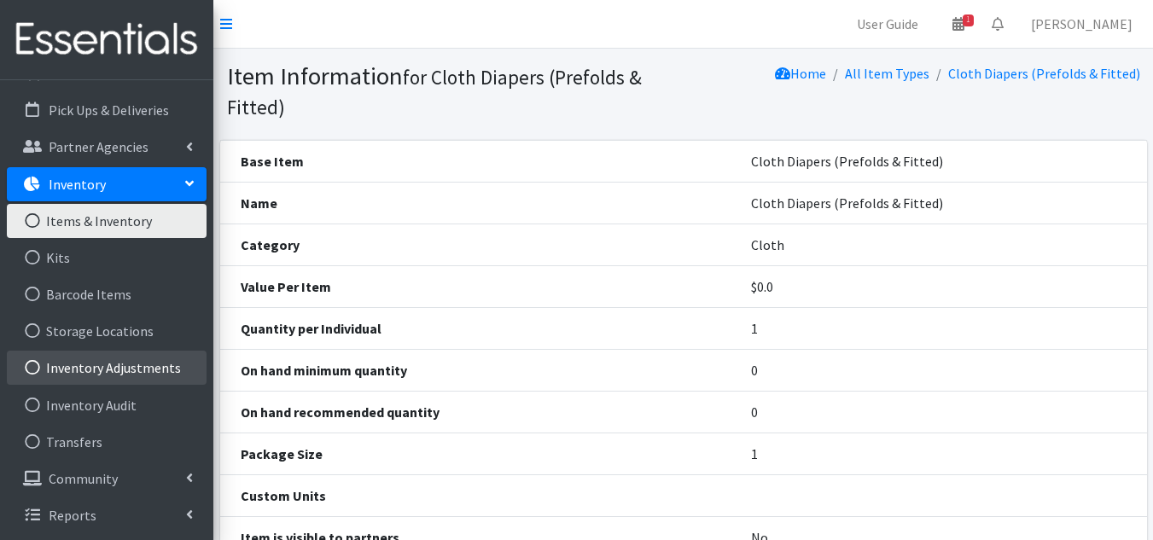 The height and width of the screenshot is (540, 1153). Describe the element at coordinates (475, 496) in the screenshot. I see `th: Custom Units` at that location.